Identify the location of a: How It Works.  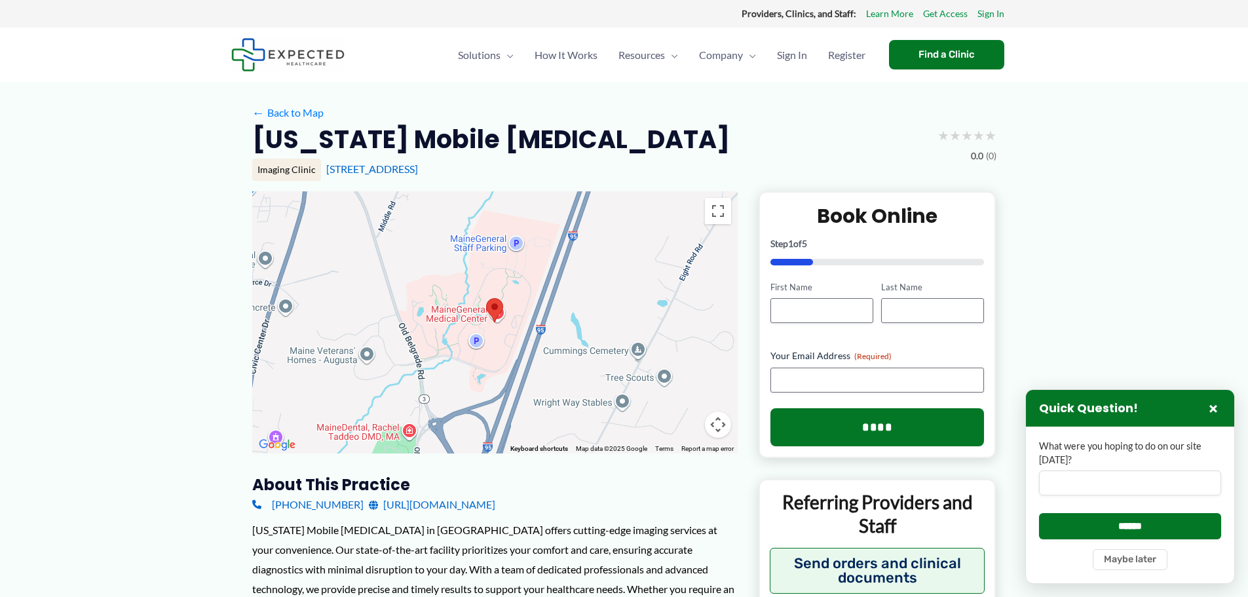
(566, 55).